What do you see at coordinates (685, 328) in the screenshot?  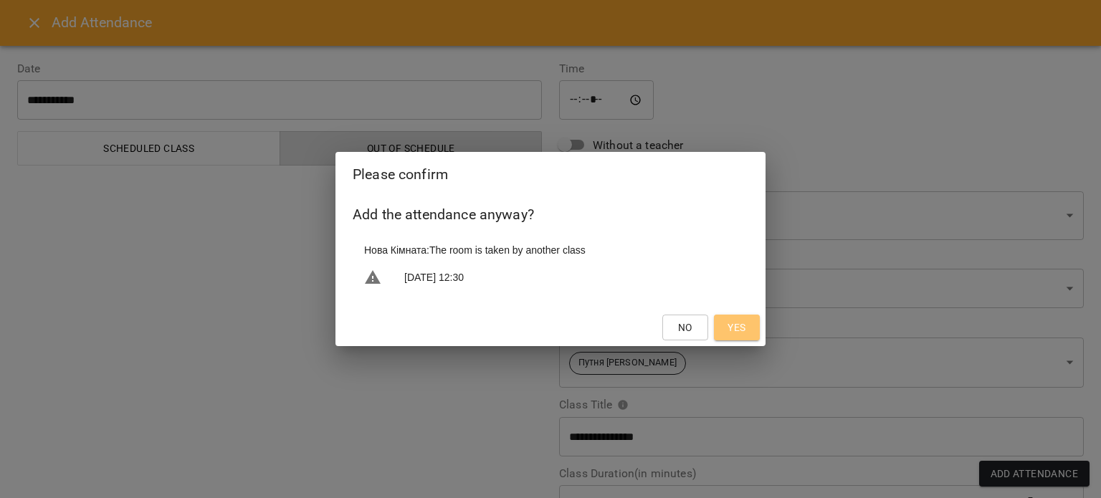 I see `button: No` at bounding box center [685, 328].